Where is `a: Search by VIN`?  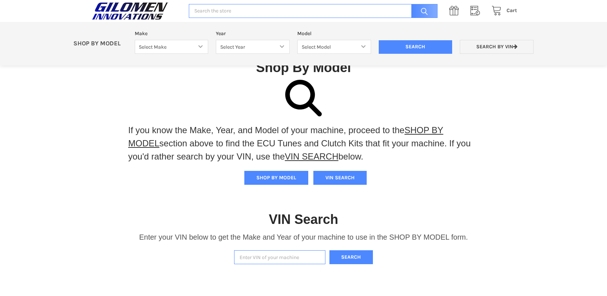 a: Search by VIN is located at coordinates (497, 47).